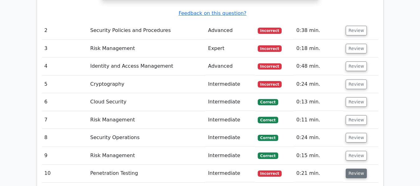  I want to click on td: Identity and Access Management, so click(147, 66).